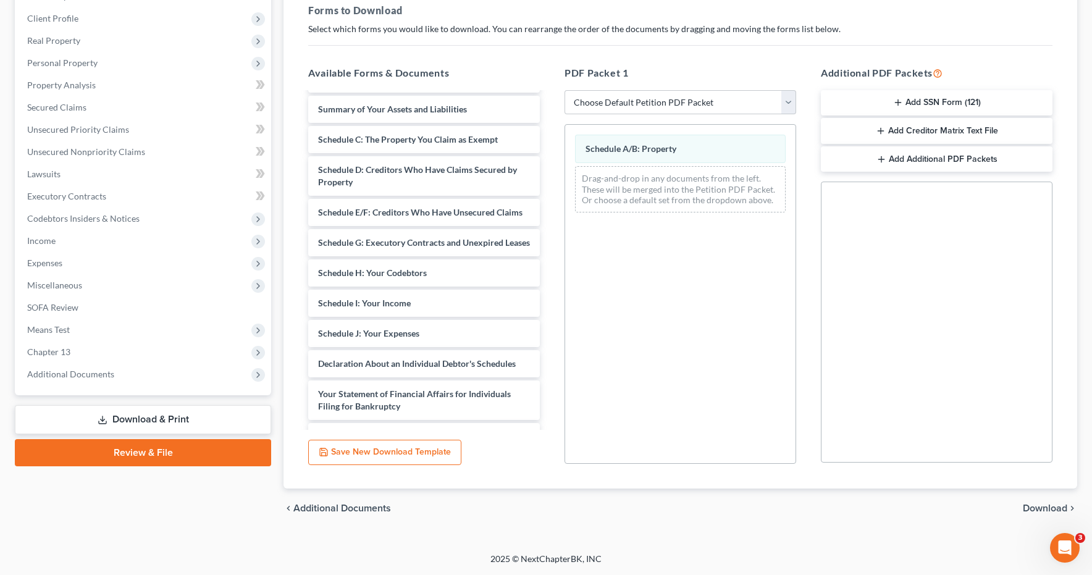 This screenshot has width=1092, height=575. Describe the element at coordinates (54, 285) in the screenshot. I see `span: Miscellaneous` at that location.